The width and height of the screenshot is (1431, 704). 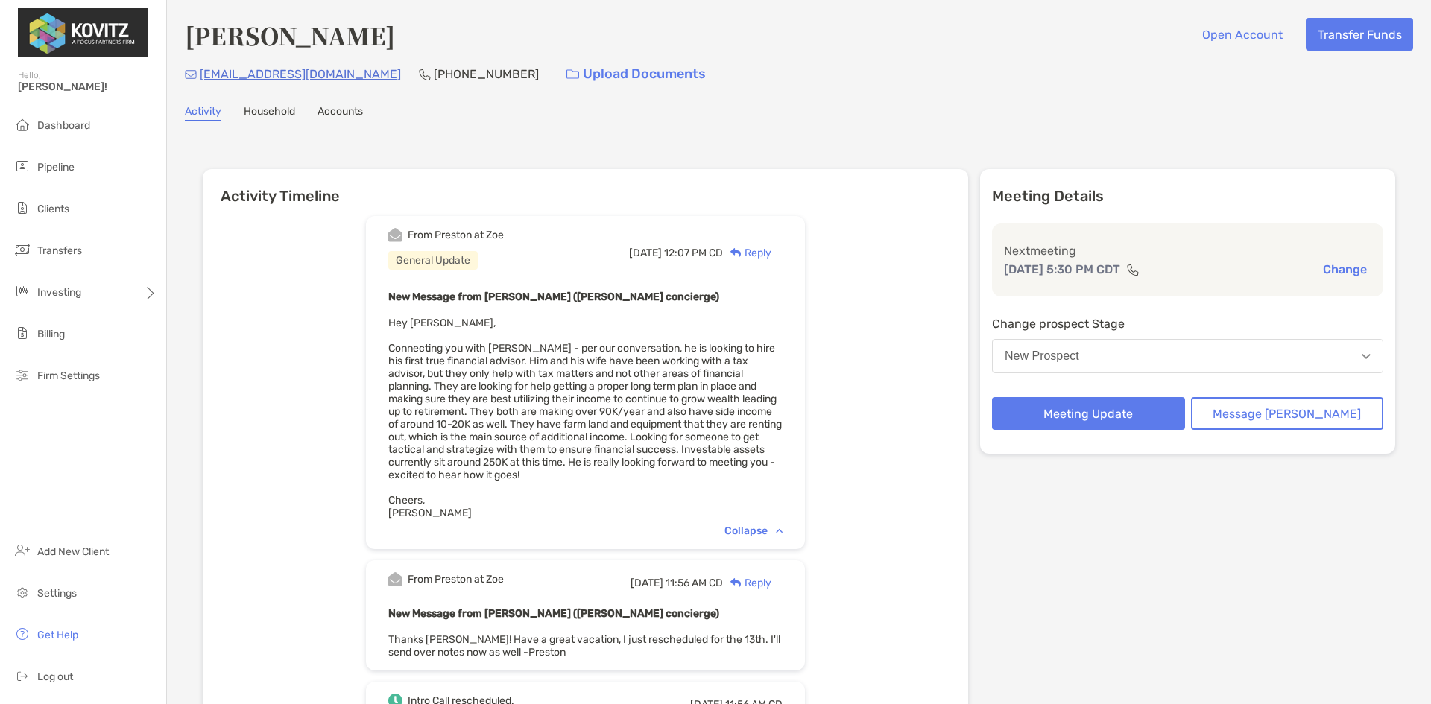 I want to click on span: Get Help, so click(x=57, y=635).